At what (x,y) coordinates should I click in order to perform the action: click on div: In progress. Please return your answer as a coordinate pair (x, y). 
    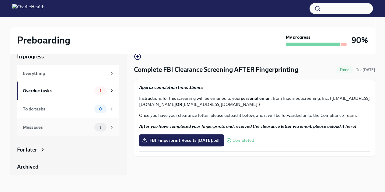
    Looking at the image, I should click on (68, 57).